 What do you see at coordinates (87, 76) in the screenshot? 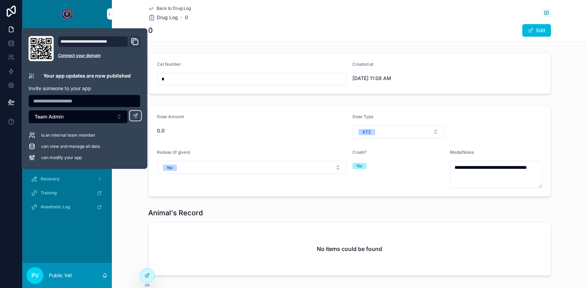
I see `p: Your app updates are now published` at bounding box center [87, 76].